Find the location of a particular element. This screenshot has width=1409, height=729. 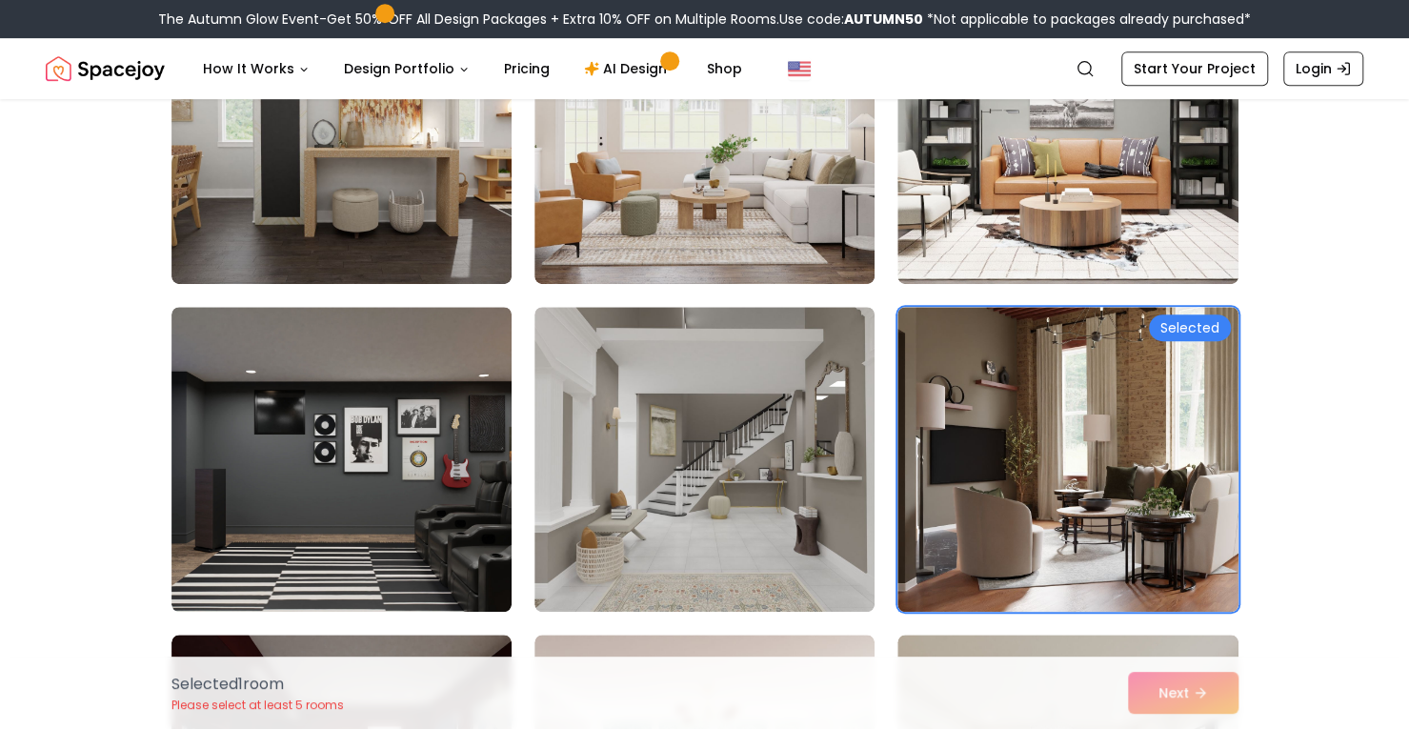

img: Room room-9 is located at coordinates (1067, 459).